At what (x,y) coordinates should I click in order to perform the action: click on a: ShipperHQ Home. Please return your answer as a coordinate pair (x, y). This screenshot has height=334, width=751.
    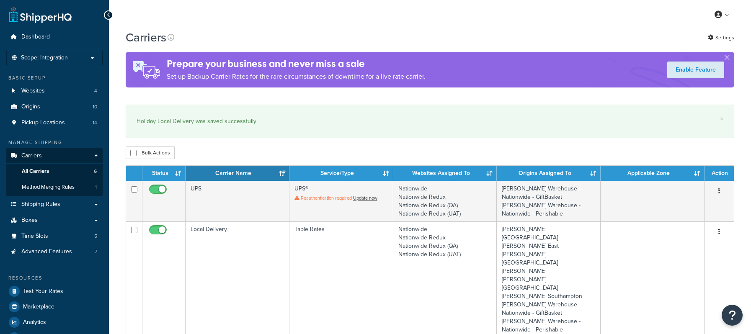
    Looking at the image, I should click on (40, 15).